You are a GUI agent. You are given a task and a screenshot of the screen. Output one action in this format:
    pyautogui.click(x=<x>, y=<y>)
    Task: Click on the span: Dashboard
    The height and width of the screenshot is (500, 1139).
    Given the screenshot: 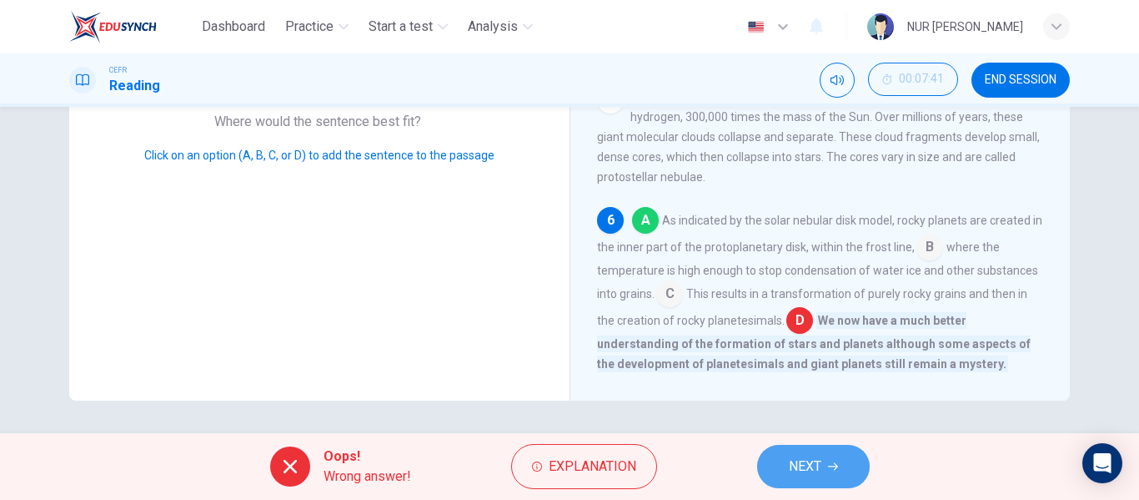 What is the action you would take?
    pyautogui.click(x=234, y=27)
    